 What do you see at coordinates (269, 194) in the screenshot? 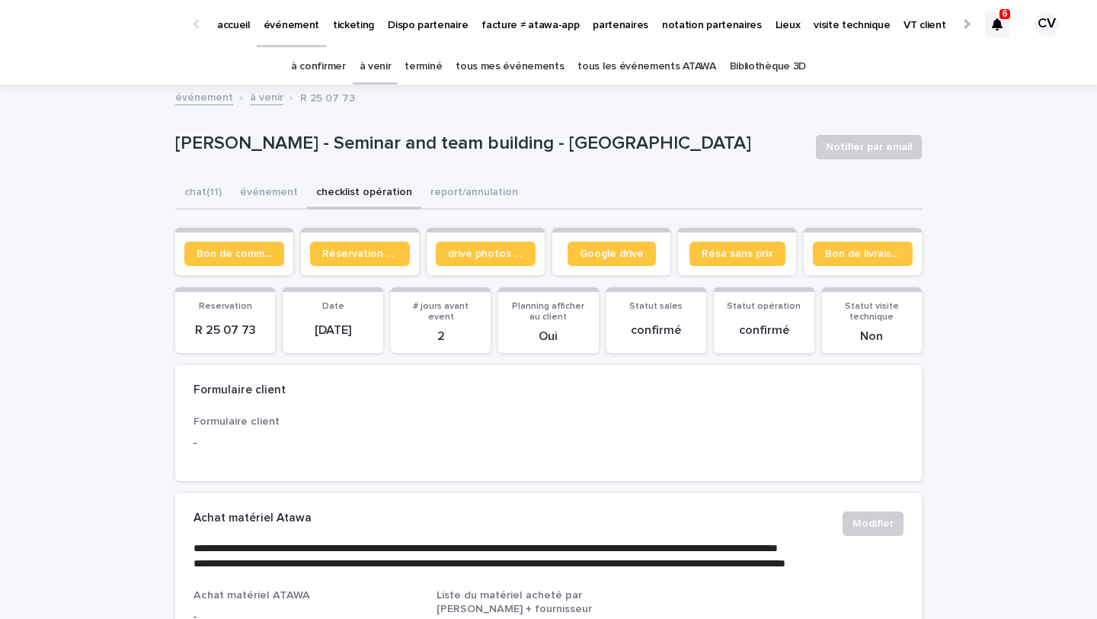
I see `button: événement` at bounding box center [269, 194].